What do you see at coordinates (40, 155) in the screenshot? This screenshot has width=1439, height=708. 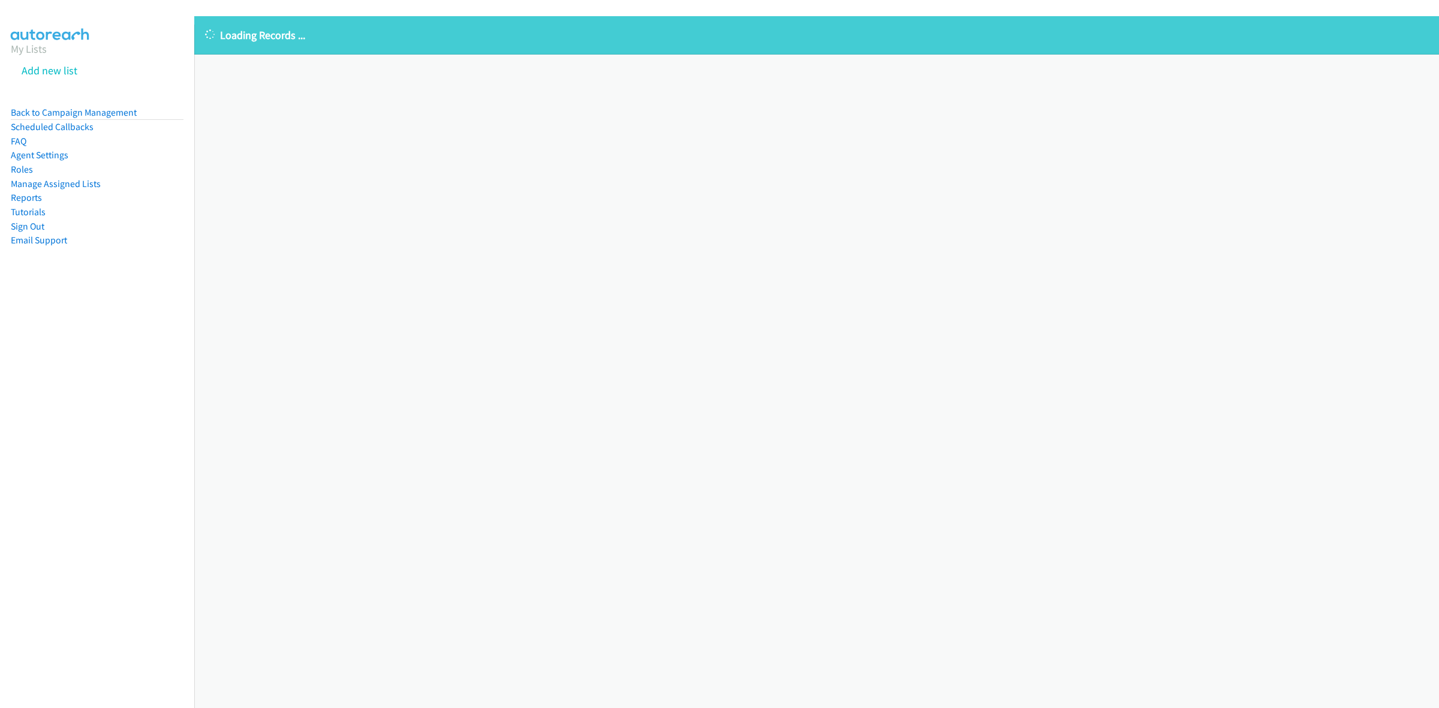 I see `a: Agent Settings` at bounding box center [40, 155].